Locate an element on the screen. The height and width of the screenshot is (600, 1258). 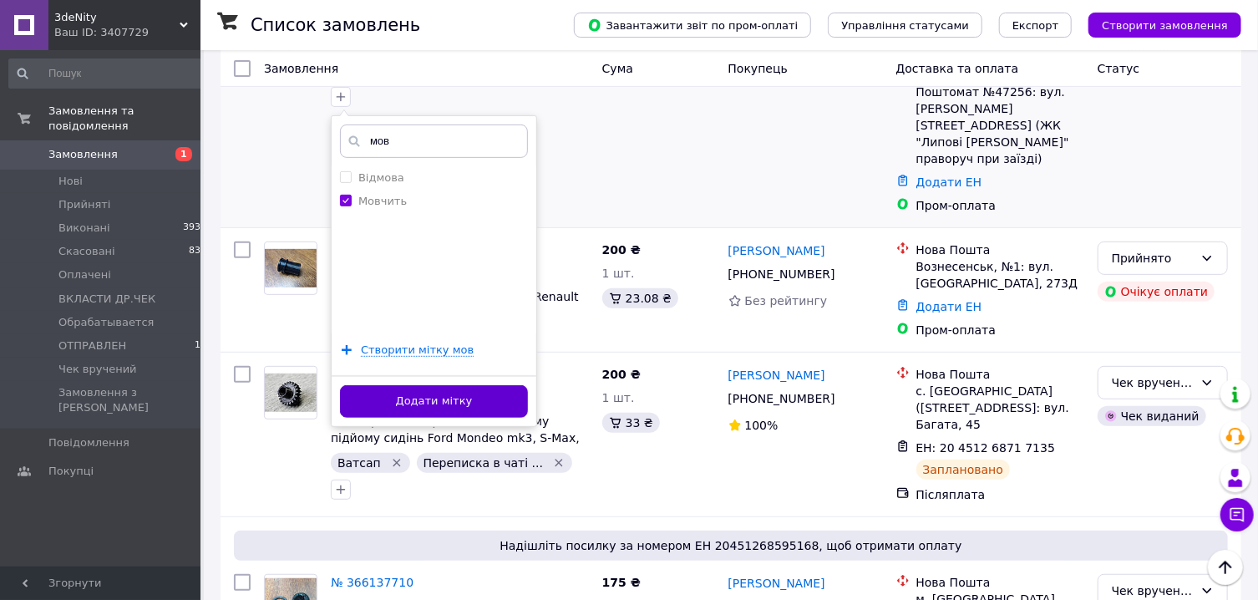
div: Прийнято is located at coordinates (1153, 258).